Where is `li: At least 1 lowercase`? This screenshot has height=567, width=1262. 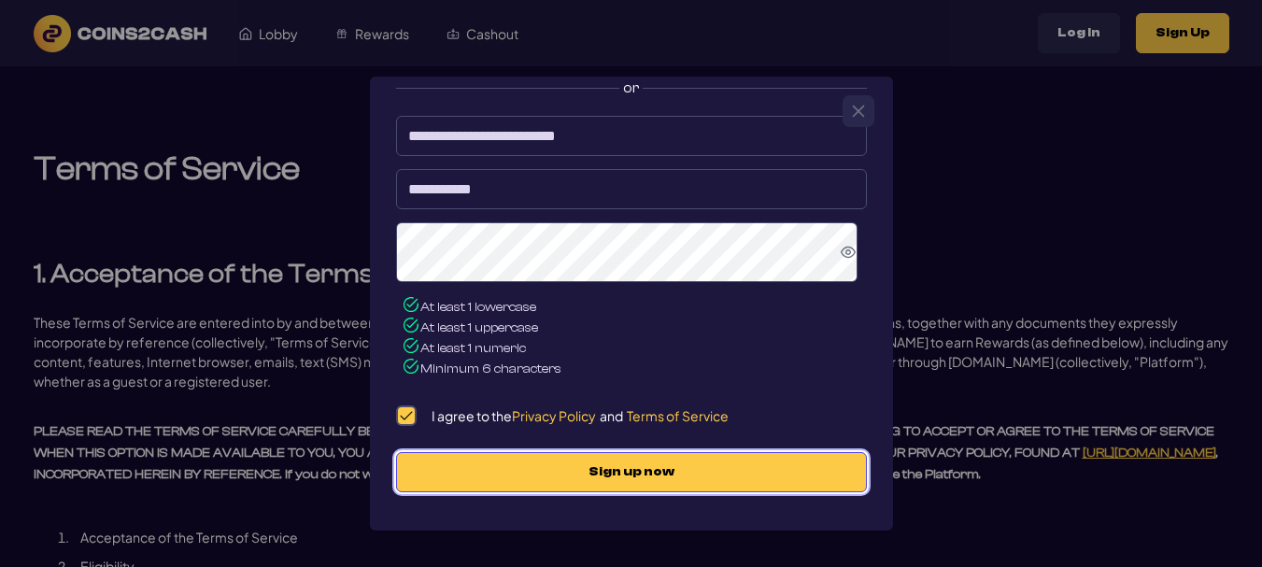
li: At least 1 lowercase is located at coordinates (635, 307).